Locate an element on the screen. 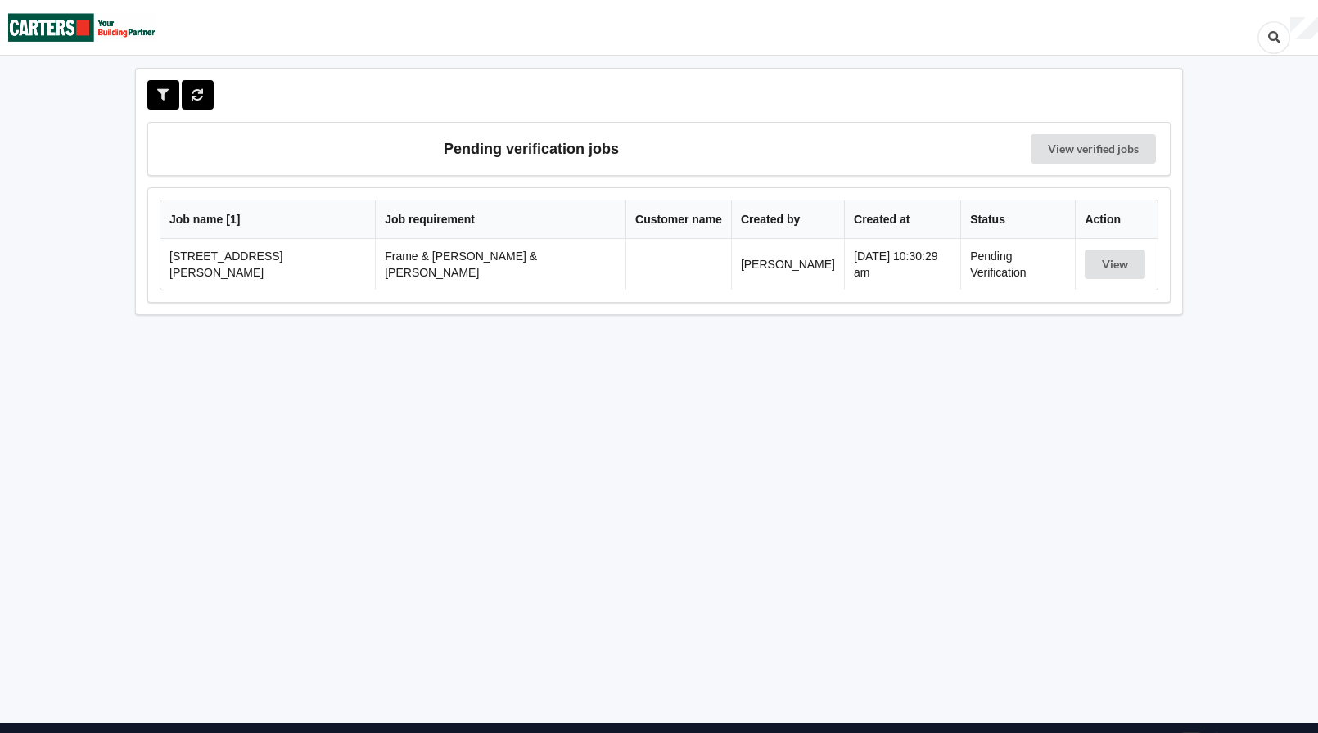  a: View verified jobs is located at coordinates (1093, 149).